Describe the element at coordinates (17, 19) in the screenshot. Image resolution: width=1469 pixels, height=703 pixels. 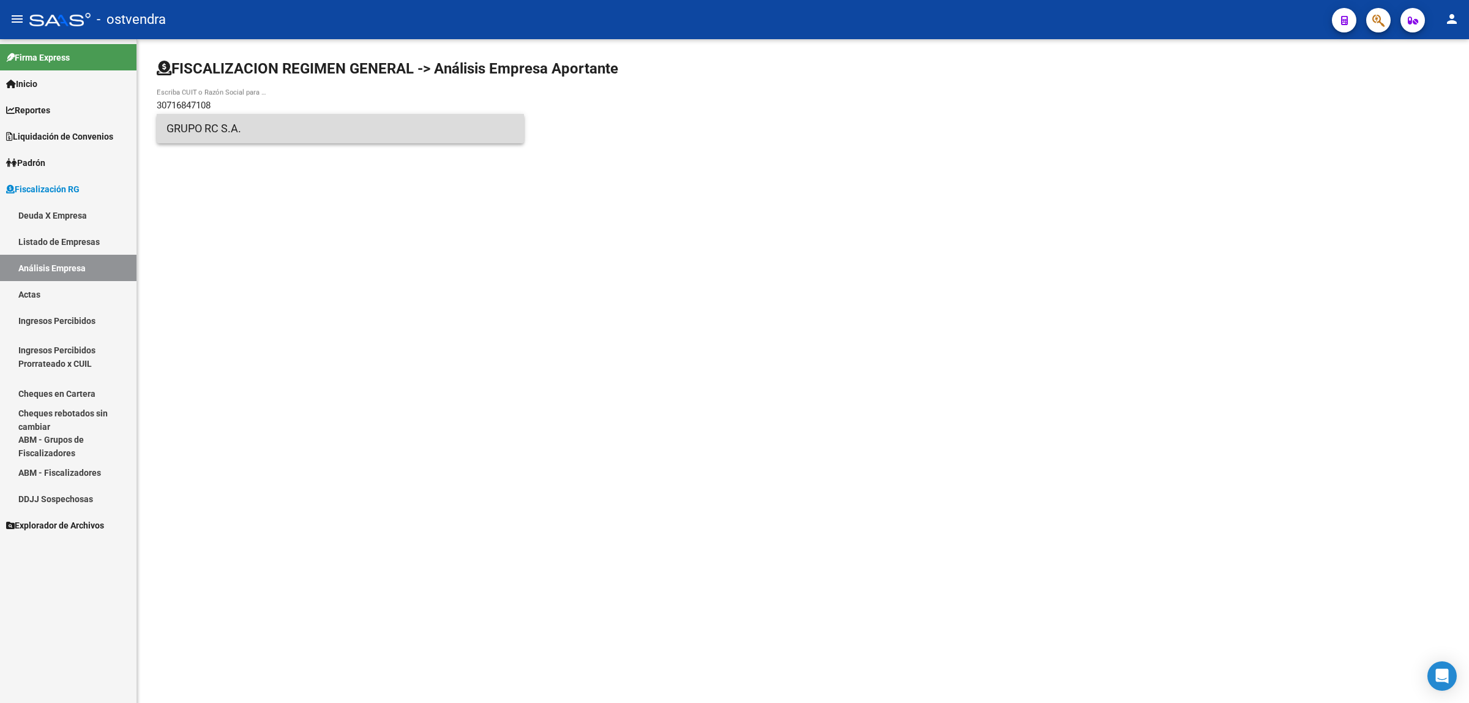
I see `mat-icon: menu` at that location.